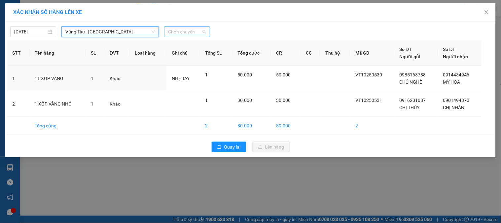  I want to click on span: XÁC NHẬN SỐ HÀNG LÊN XE, so click(48, 12).